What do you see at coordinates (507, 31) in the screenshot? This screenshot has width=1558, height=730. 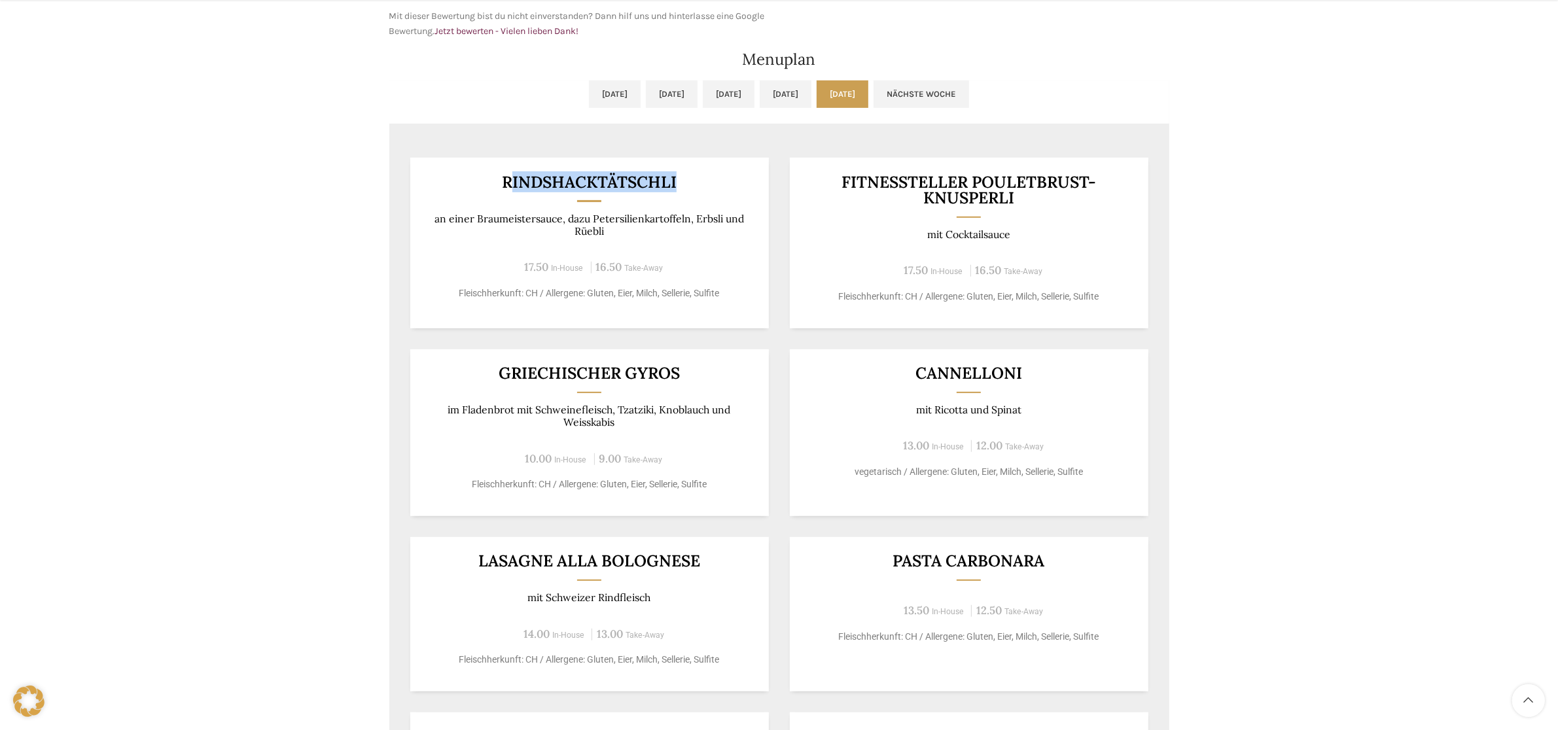 I see `a: Jetzt bewerten - Vielen lieben Dank!` at bounding box center [507, 31].